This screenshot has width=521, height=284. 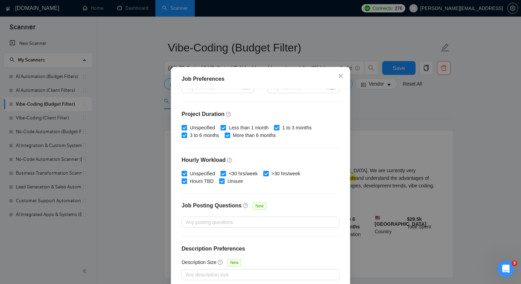 I want to click on span: Unsure, so click(x=235, y=181).